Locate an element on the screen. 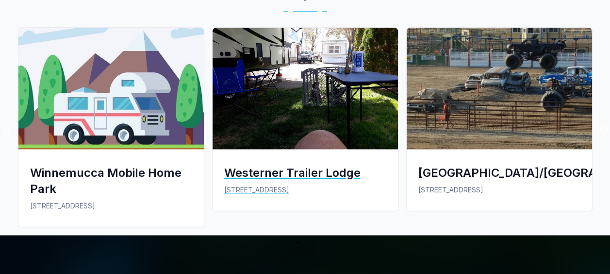  div: Westerner Trailer Lodge is located at coordinates (305, 172).